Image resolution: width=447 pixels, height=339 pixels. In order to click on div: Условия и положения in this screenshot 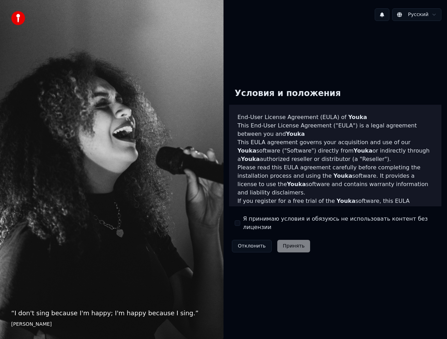, I will do `click(288, 94)`.